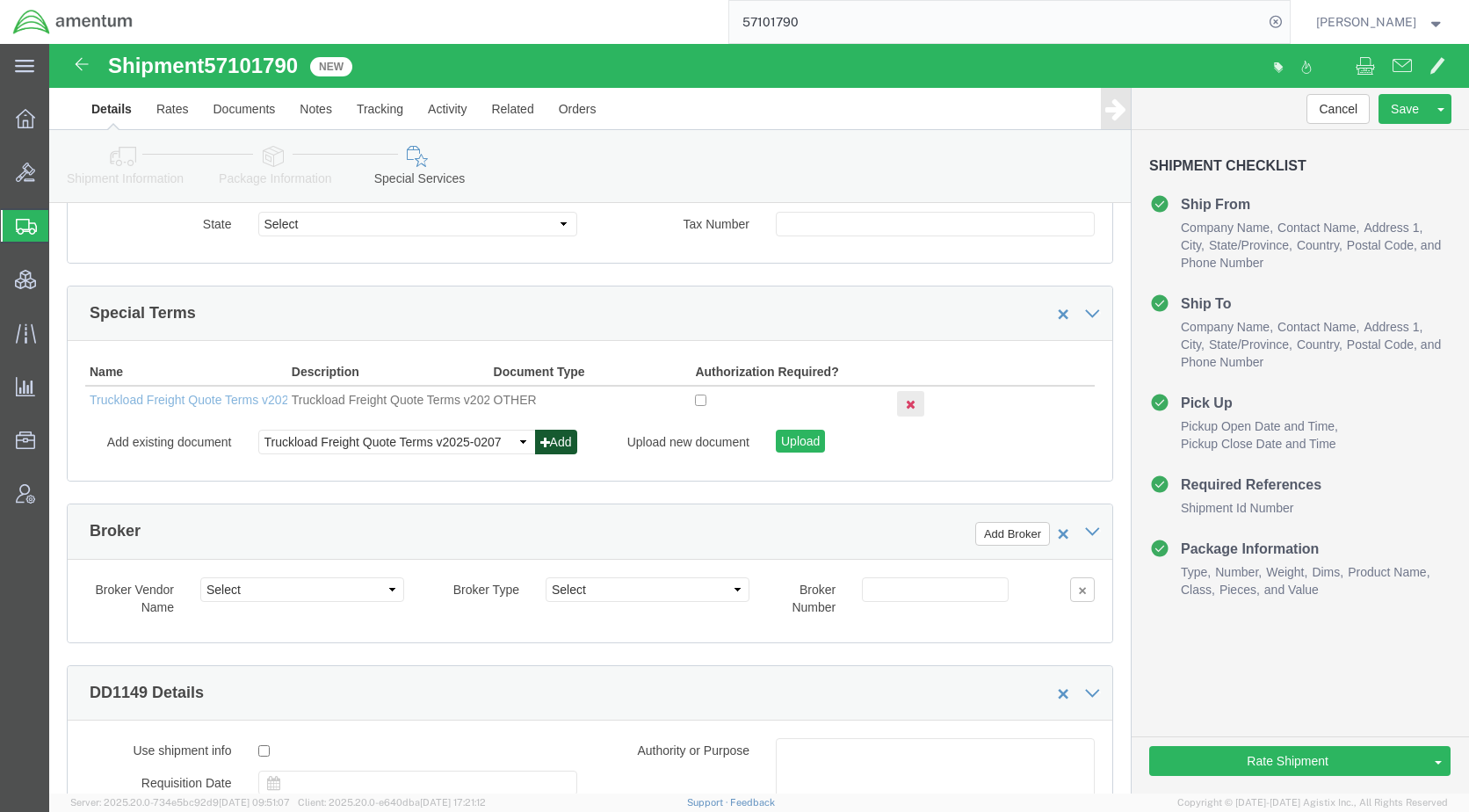 This screenshot has width=1469, height=812. Describe the element at coordinates (180, 802) in the screenshot. I see `span: Server: 2025.20.0-734e5bc92d9` at that location.